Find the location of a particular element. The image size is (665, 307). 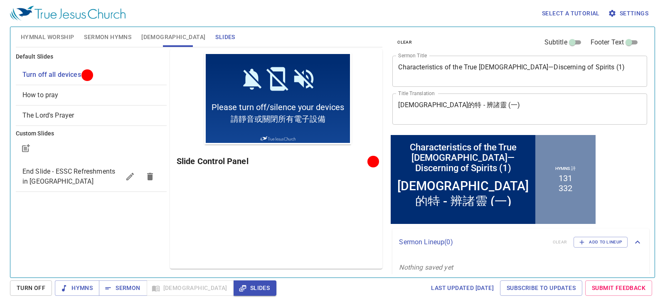

h6: Custom Slides is located at coordinates (91, 134).